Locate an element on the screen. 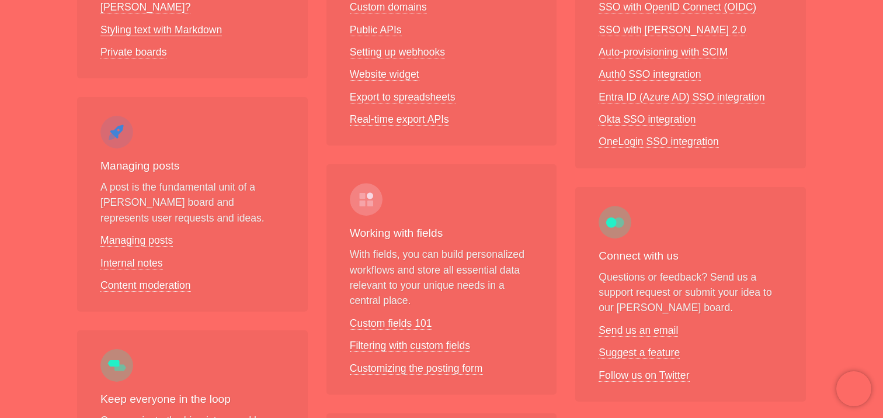  a: Suggest a feature is located at coordinates (639, 352).